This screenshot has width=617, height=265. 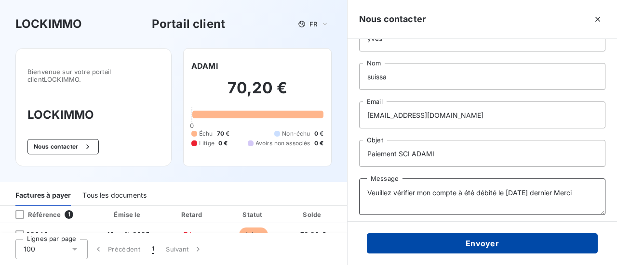 I want to click on span: 0, so click(x=192, y=126).